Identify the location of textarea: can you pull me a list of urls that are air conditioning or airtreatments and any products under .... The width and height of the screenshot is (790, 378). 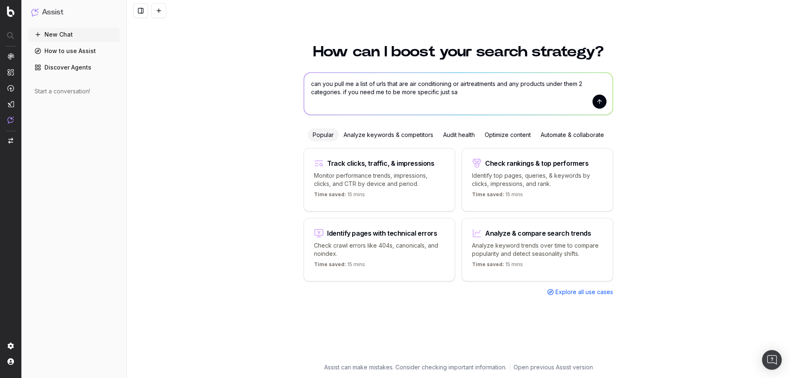
(458, 94).